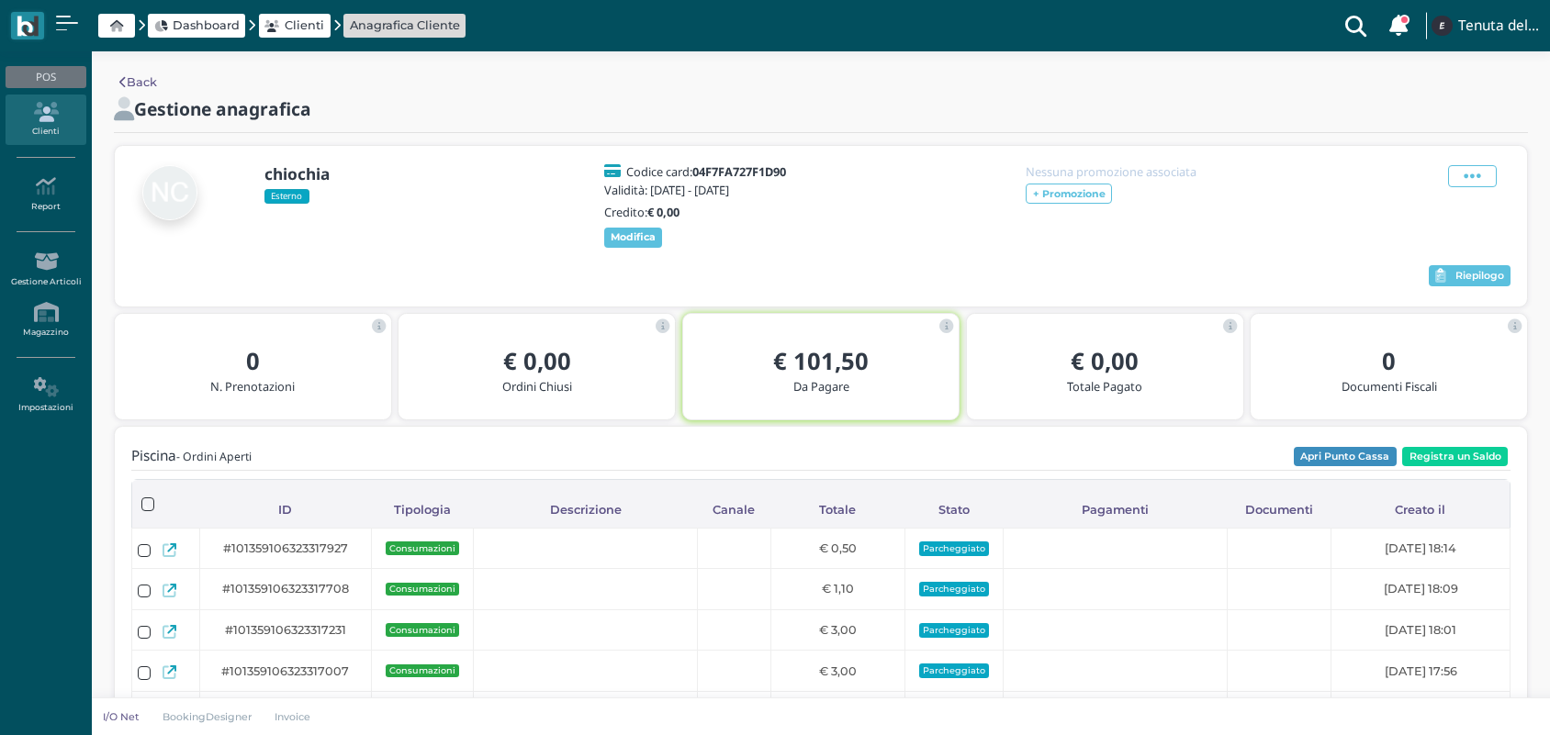  What do you see at coordinates (214, 456) in the screenshot?
I see `small: - Ordini Aperti` at bounding box center [214, 456].